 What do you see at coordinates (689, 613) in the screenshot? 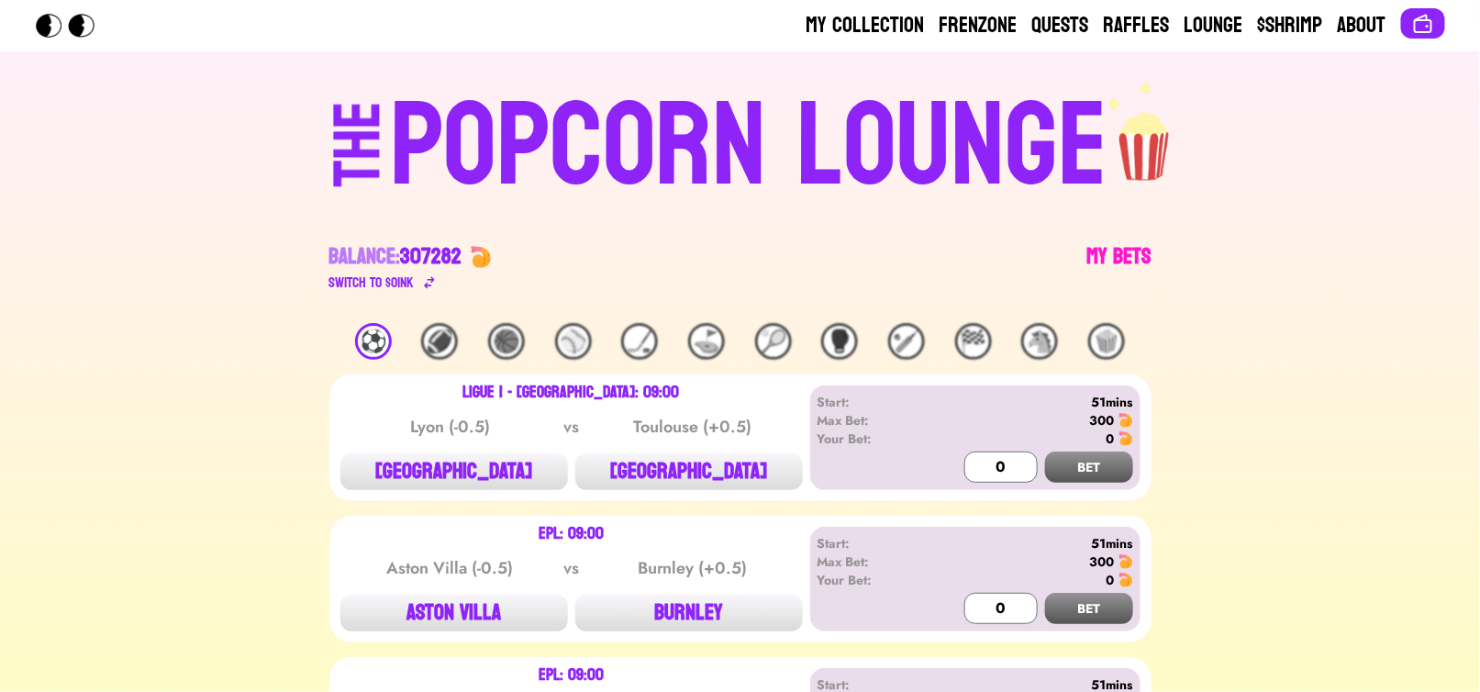
I see `button: BURNLEY` at bounding box center [689, 613].